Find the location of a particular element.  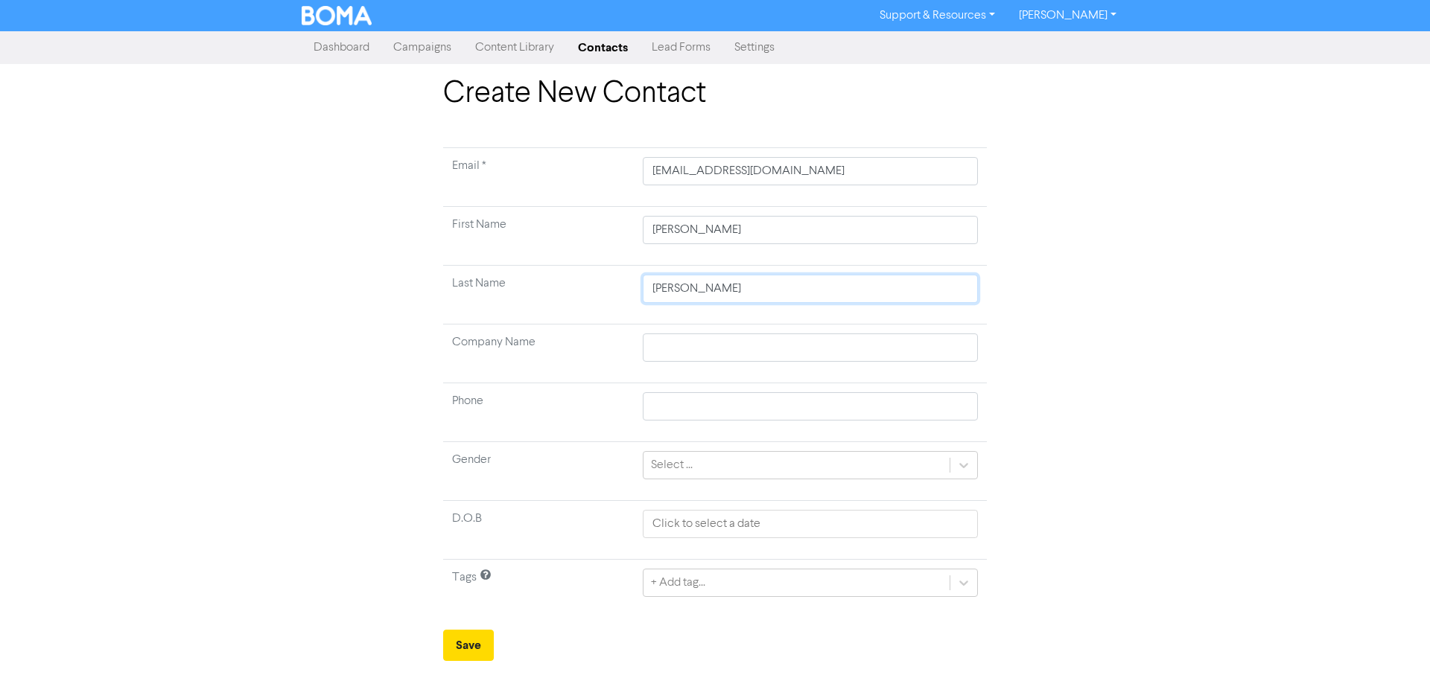

button: Save is located at coordinates (468, 646).